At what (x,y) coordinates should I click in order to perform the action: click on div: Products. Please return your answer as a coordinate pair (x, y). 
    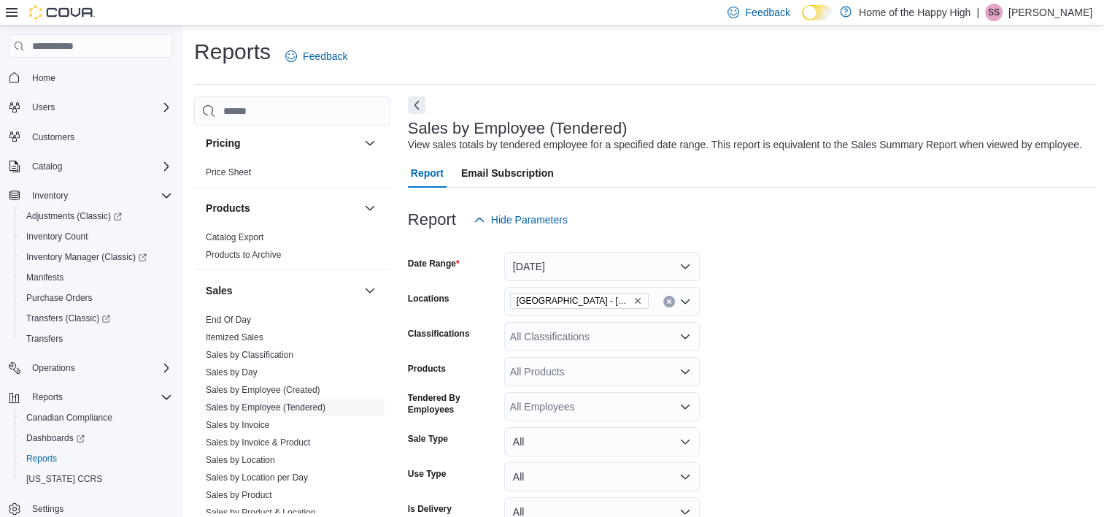
    Looking at the image, I should click on (292, 249).